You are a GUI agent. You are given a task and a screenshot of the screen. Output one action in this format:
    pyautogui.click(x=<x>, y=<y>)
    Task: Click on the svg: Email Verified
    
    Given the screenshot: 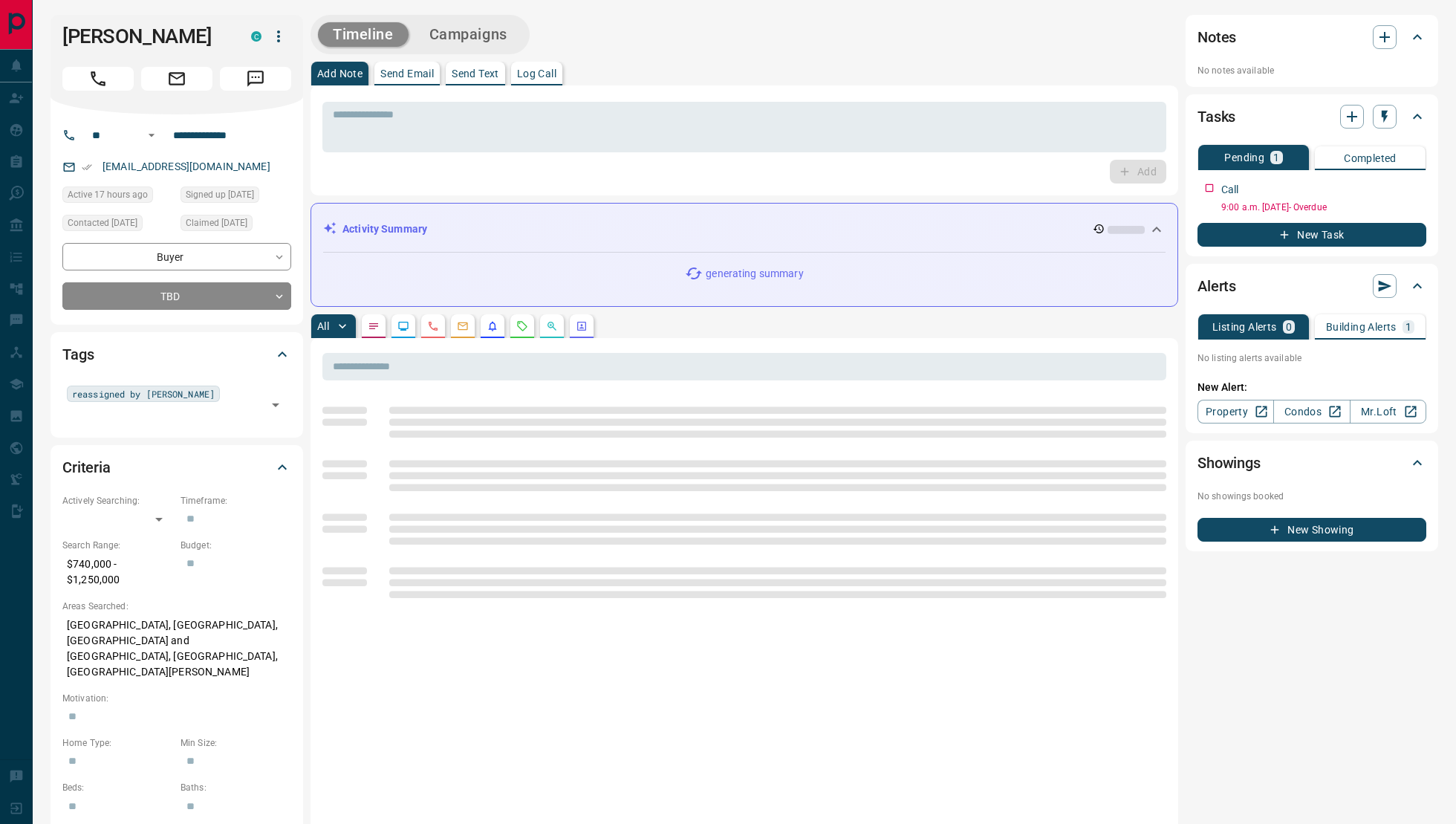 What is the action you would take?
    pyautogui.click(x=87, y=167)
    